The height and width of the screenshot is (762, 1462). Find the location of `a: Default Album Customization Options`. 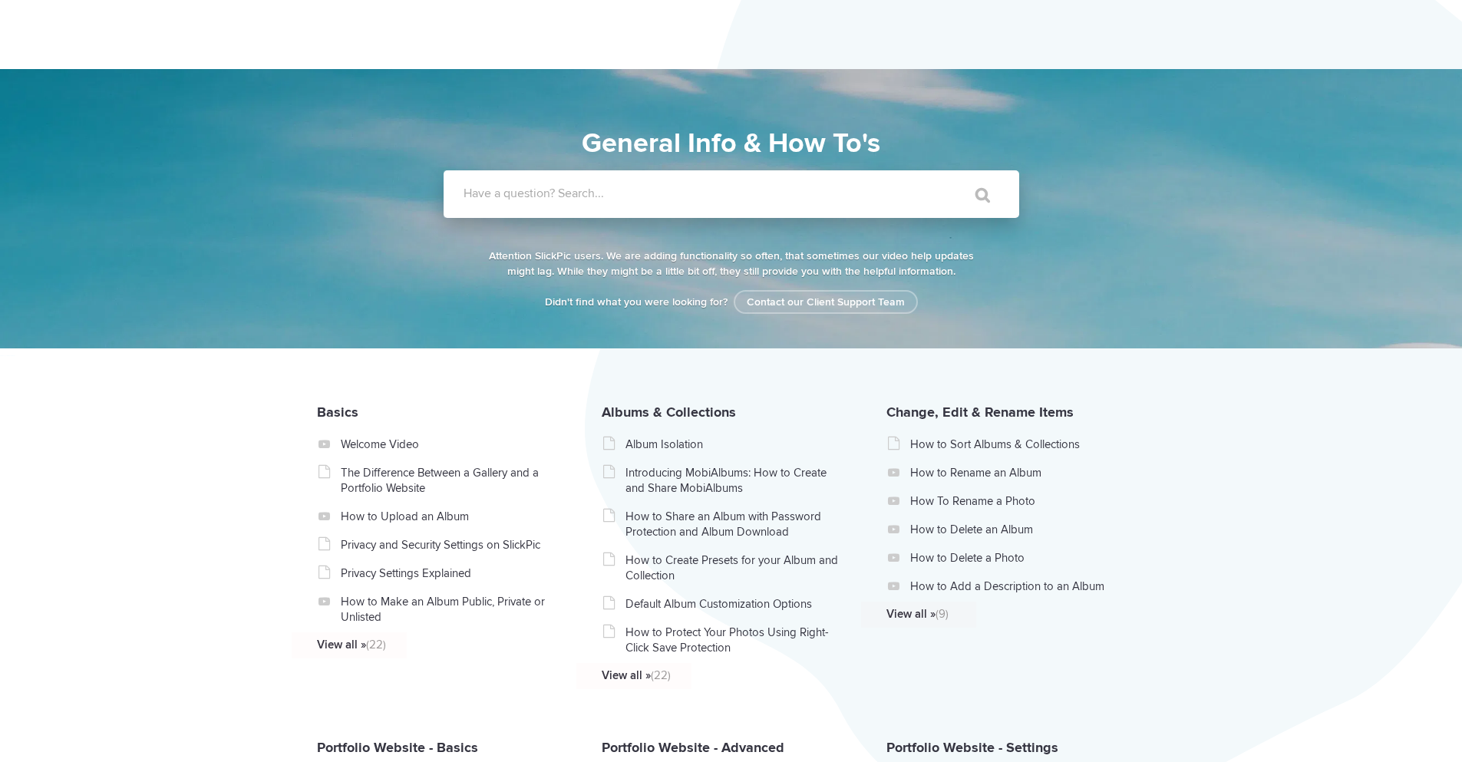

a: Default Album Customization Options is located at coordinates (734, 604).